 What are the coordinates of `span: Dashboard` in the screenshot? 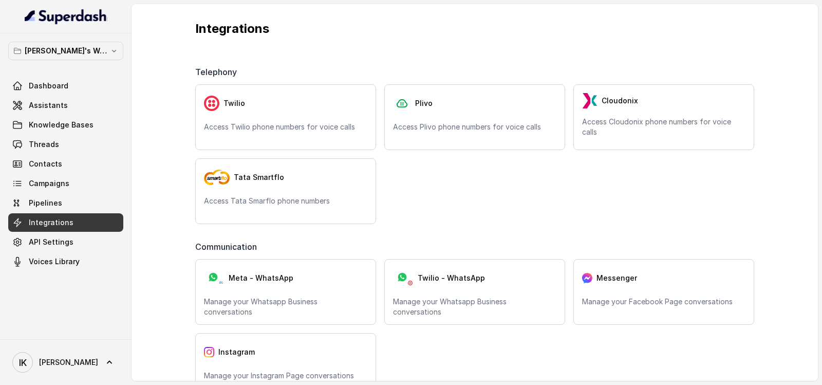 It's located at (48, 86).